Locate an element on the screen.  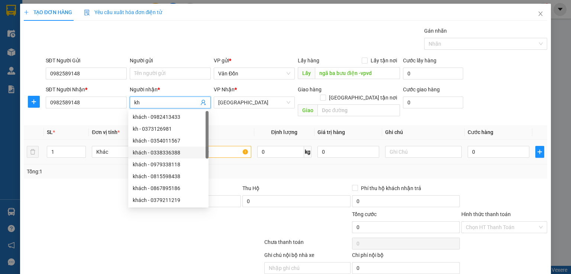
div: khách - 0338336388 is located at coordinates (168, 153).